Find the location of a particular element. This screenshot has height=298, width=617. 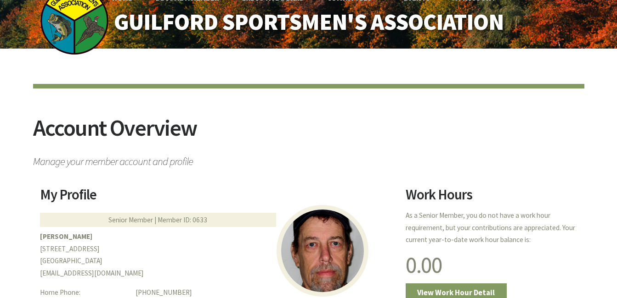

h2: Account Overview is located at coordinates (309, 134).